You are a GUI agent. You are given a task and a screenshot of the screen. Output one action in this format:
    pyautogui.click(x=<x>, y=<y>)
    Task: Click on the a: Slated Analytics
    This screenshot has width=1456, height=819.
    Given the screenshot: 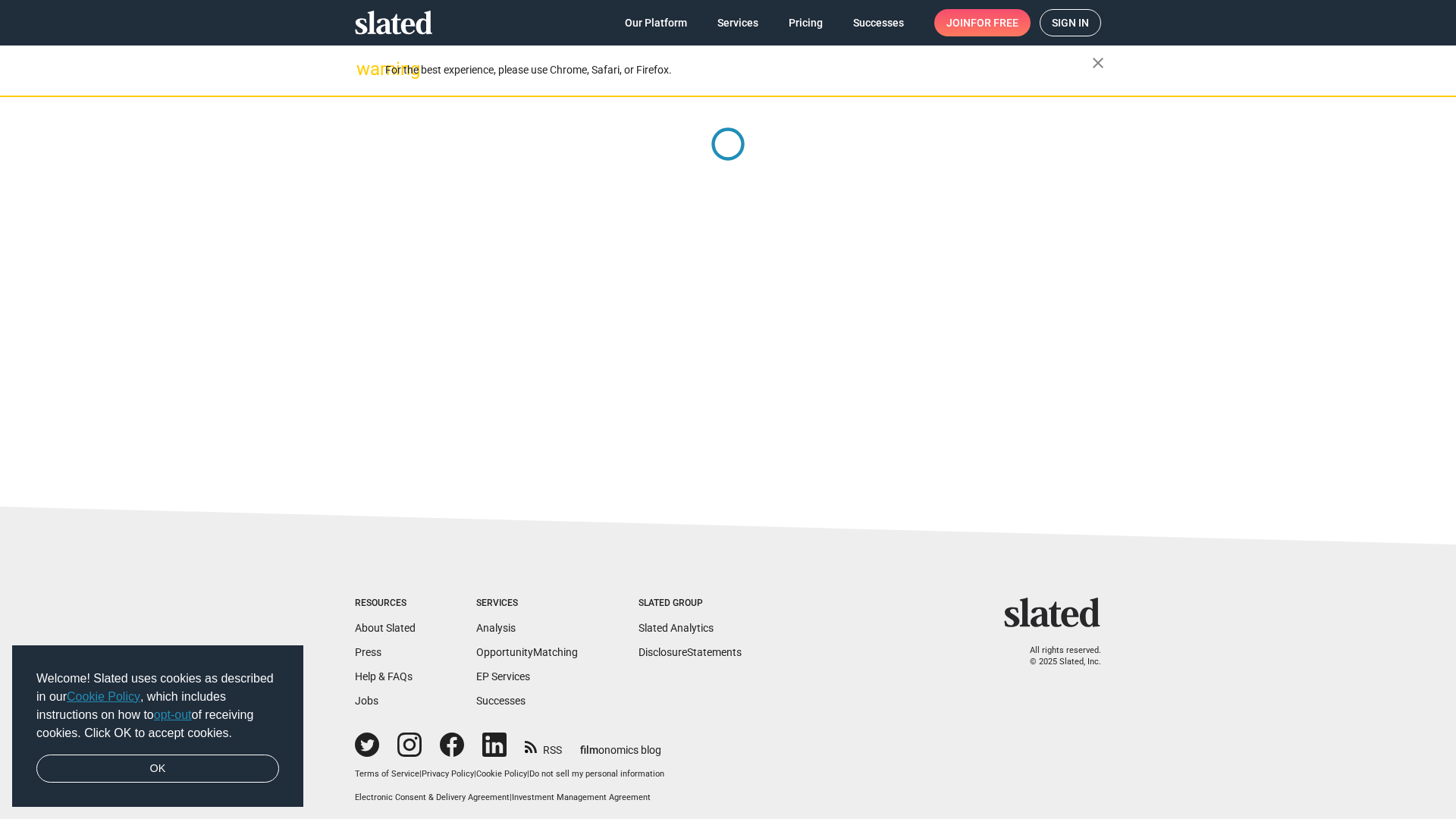 What is the action you would take?
    pyautogui.click(x=676, y=628)
    